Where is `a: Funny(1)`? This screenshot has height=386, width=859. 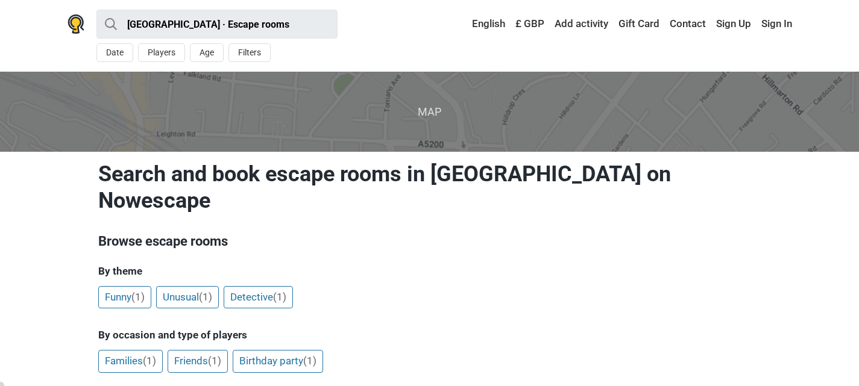
a: Funny(1) is located at coordinates (125, 298).